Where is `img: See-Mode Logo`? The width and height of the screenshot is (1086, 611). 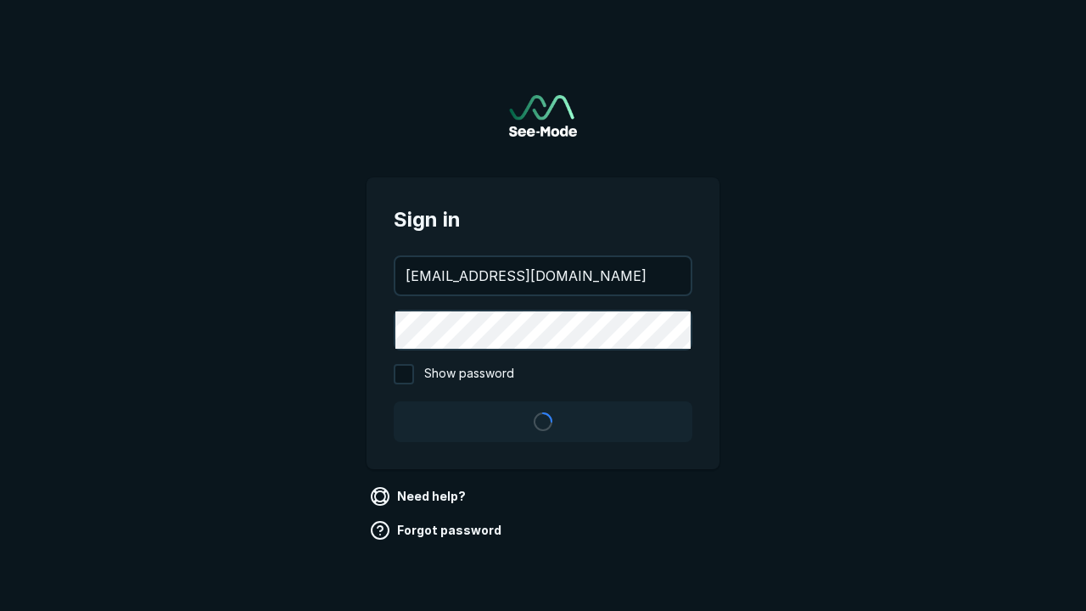 img: See-Mode Logo is located at coordinates (543, 115).